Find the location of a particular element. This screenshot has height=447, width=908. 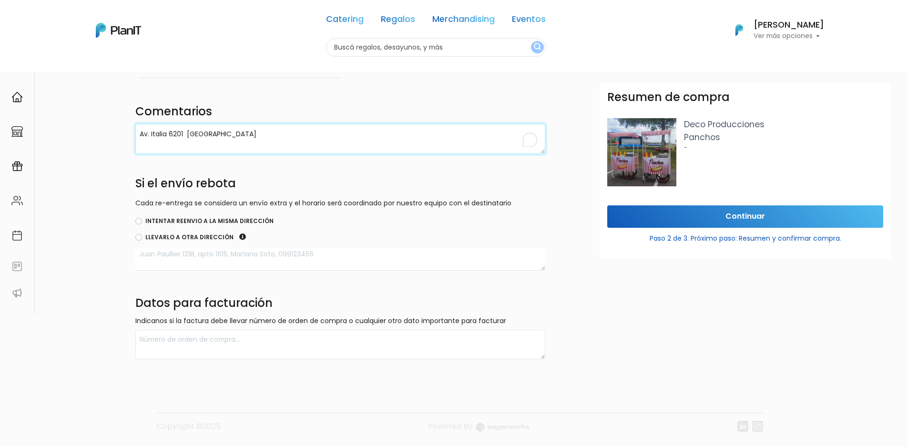

p: Deco Producciones is located at coordinates (784, 124).